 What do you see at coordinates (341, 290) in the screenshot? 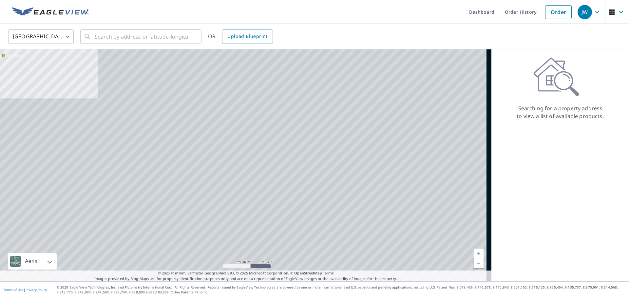
I see `p: © 2025 Eagle View Technologies, Inc. and Pictometry International Corp. All Rights Reserved. Repo...` at bounding box center [341, 290].